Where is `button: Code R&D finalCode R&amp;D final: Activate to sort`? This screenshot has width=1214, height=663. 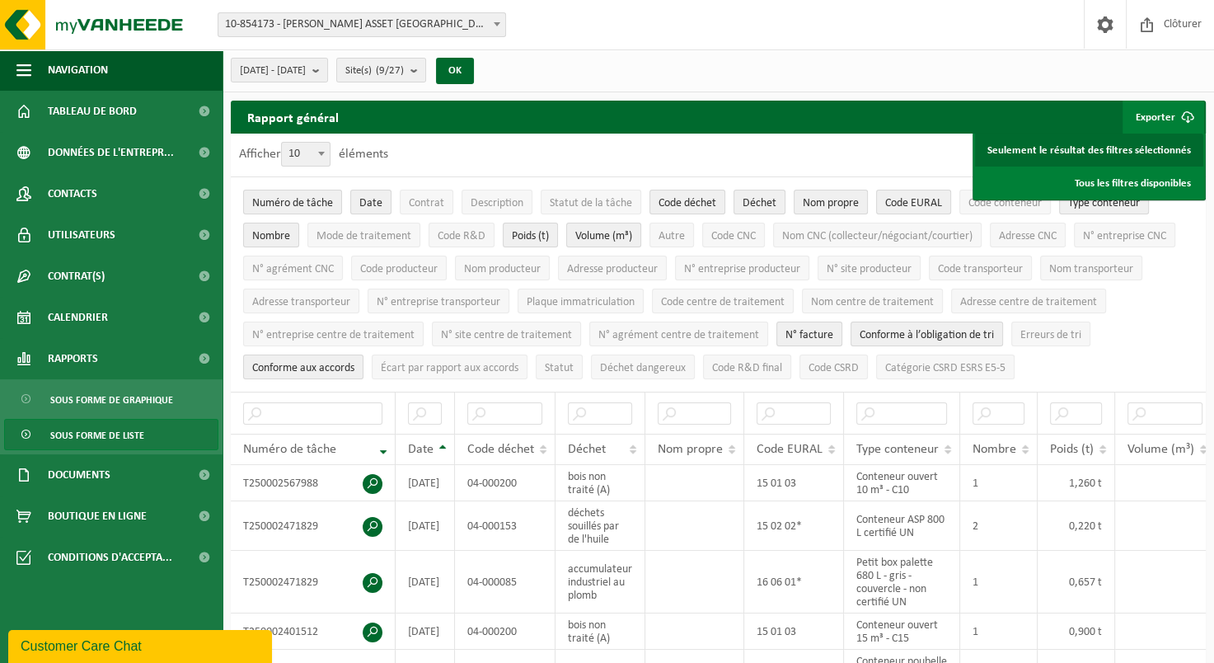
button: Code R&D finalCode R&amp;D final: Activate to sort is located at coordinates (747, 367).